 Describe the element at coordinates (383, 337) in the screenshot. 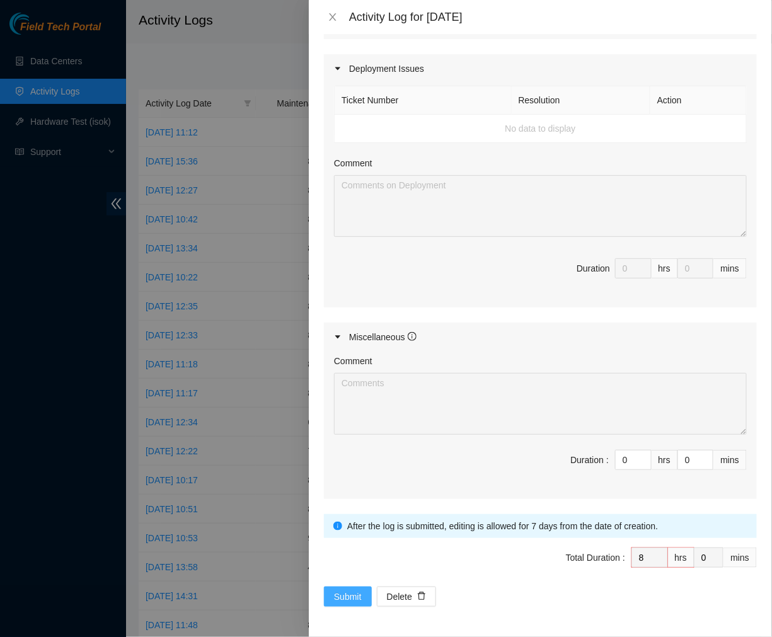

I see `div: Miscellaneous` at that location.